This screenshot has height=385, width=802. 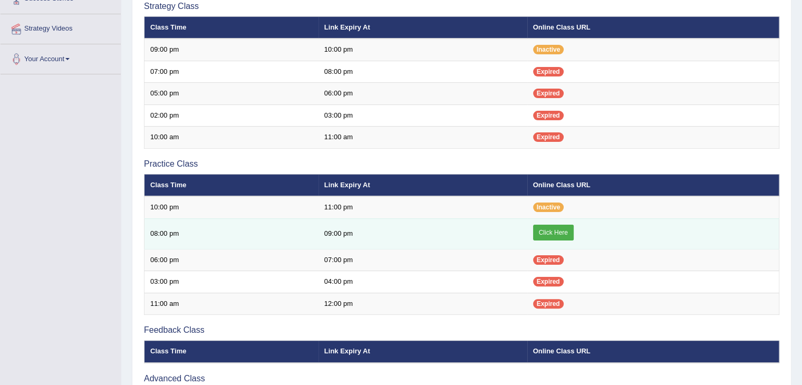 I want to click on td: 10:00 am, so click(x=231, y=138).